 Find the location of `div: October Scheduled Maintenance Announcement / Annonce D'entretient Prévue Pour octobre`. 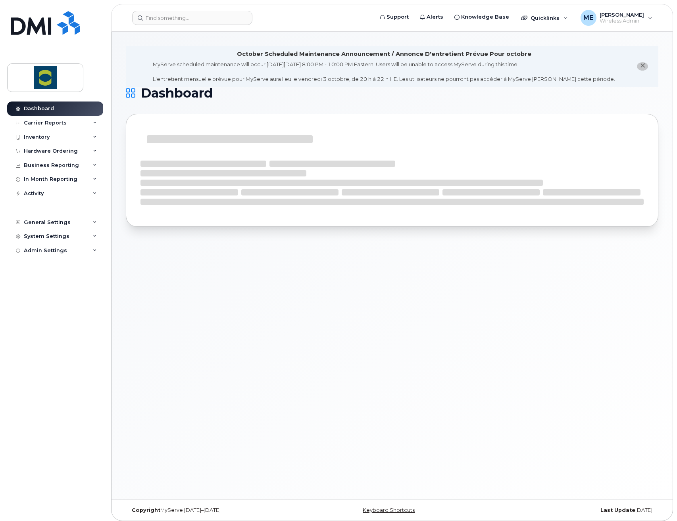

div: October Scheduled Maintenance Announcement / Annonce D'entretient Prévue Pour octobre is located at coordinates (384, 54).